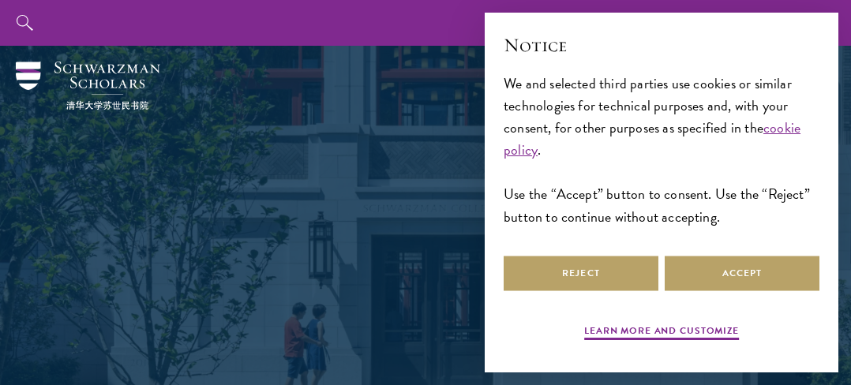 This screenshot has height=385, width=851. Describe the element at coordinates (652, 138) in the screenshot. I see `a: cookie policy` at that location.